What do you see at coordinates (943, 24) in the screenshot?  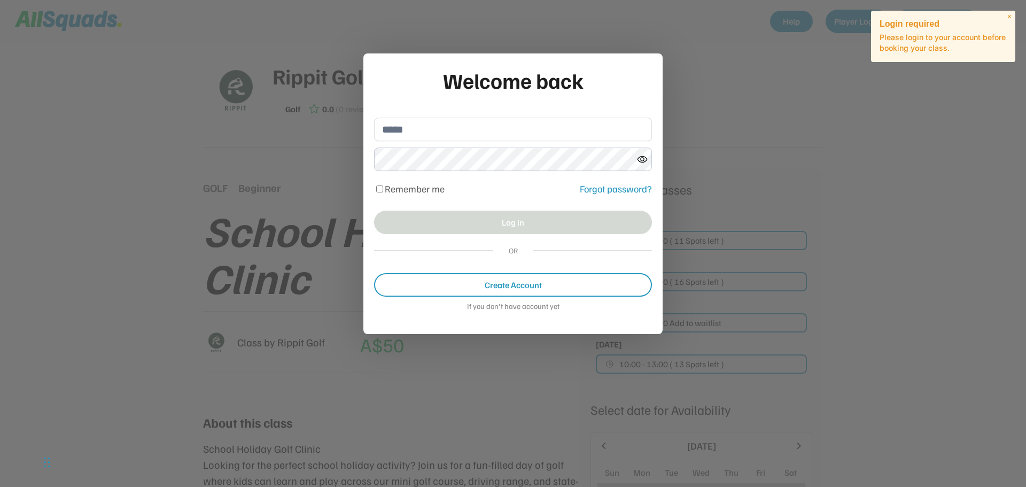 I see `h2: Login required` at bounding box center [943, 24].